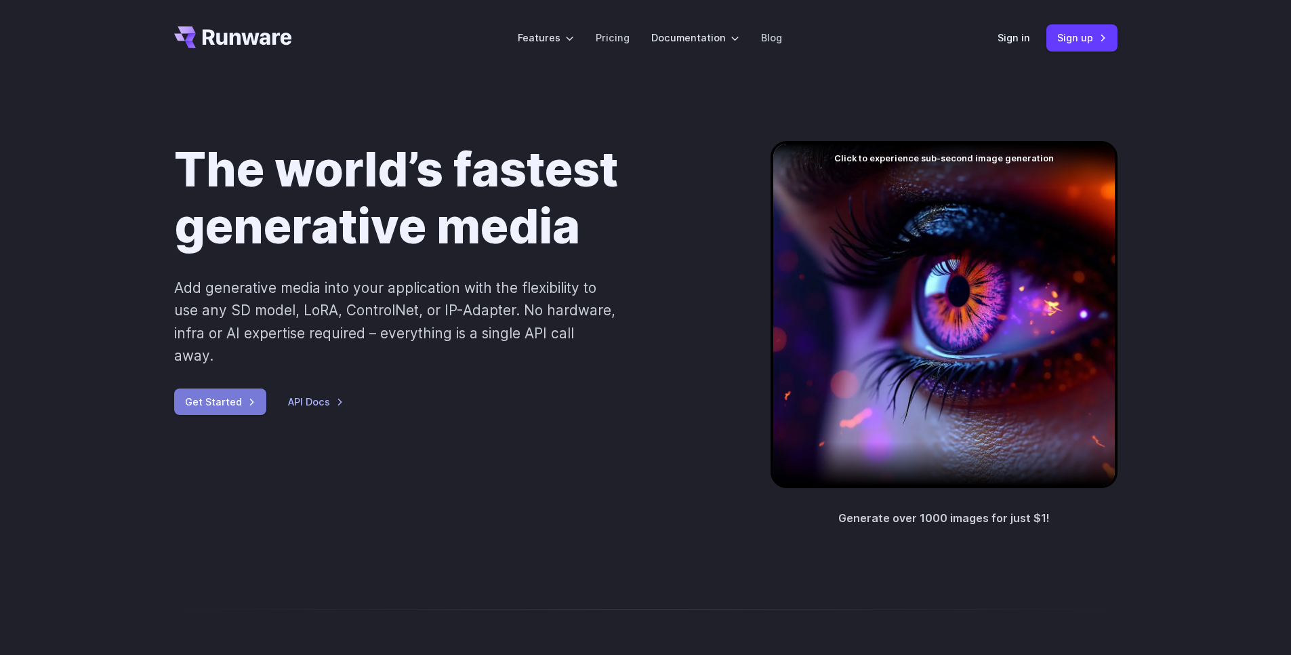 This screenshot has height=655, width=1291. Describe the element at coordinates (220, 401) in the screenshot. I see `a: Get Started` at that location.